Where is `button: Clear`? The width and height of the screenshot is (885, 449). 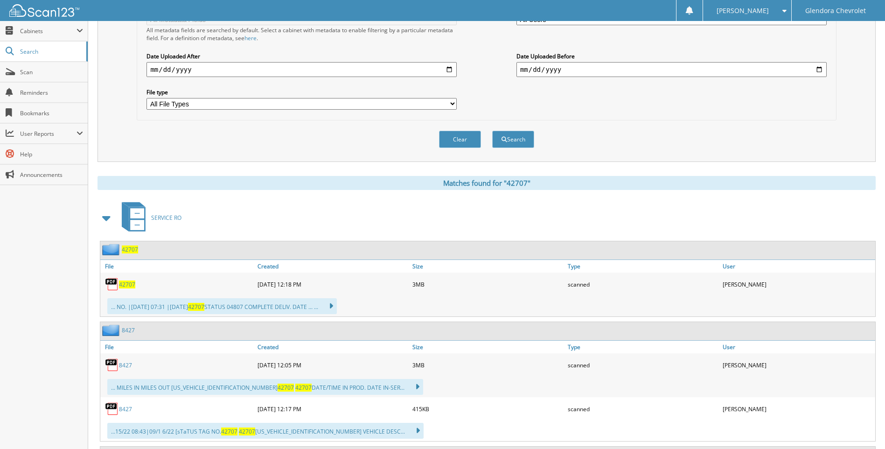 button: Clear is located at coordinates (460, 139).